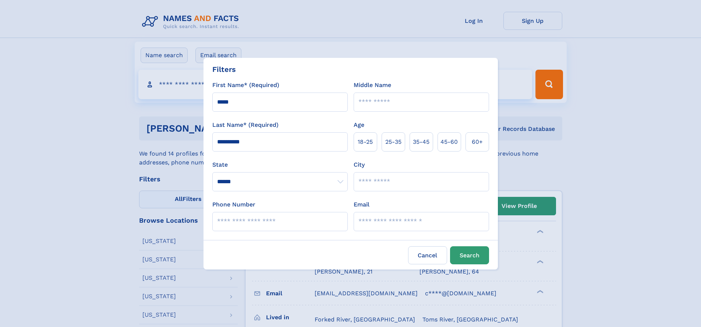 The image size is (701, 327). Describe the element at coordinates (362, 204) in the screenshot. I see `label: Email` at that location.